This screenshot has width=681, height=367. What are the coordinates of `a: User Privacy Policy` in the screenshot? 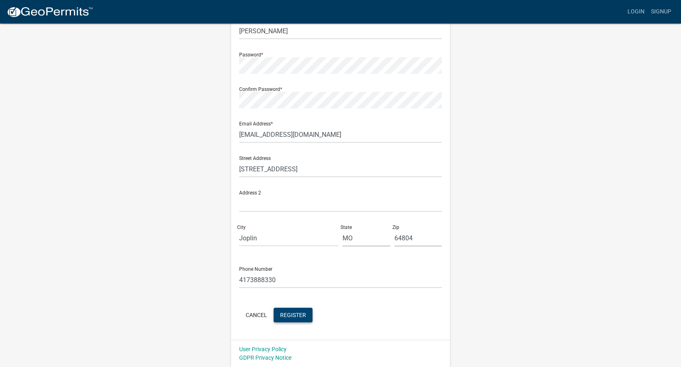 It's located at (263, 349).